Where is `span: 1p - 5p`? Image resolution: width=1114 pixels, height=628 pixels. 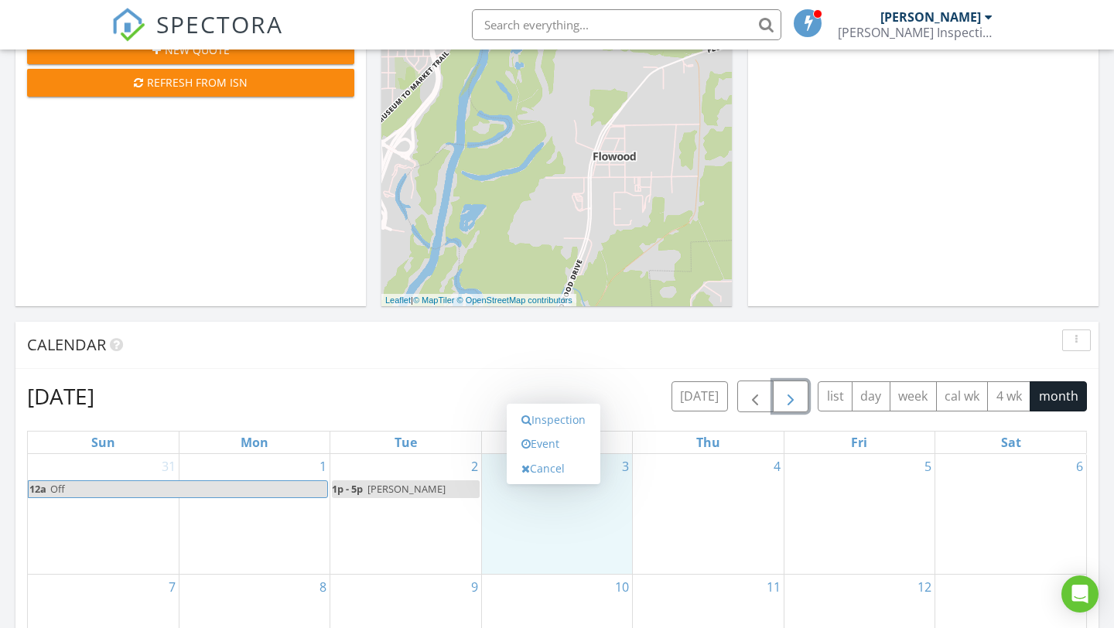 span: 1p - 5p is located at coordinates (348, 489).